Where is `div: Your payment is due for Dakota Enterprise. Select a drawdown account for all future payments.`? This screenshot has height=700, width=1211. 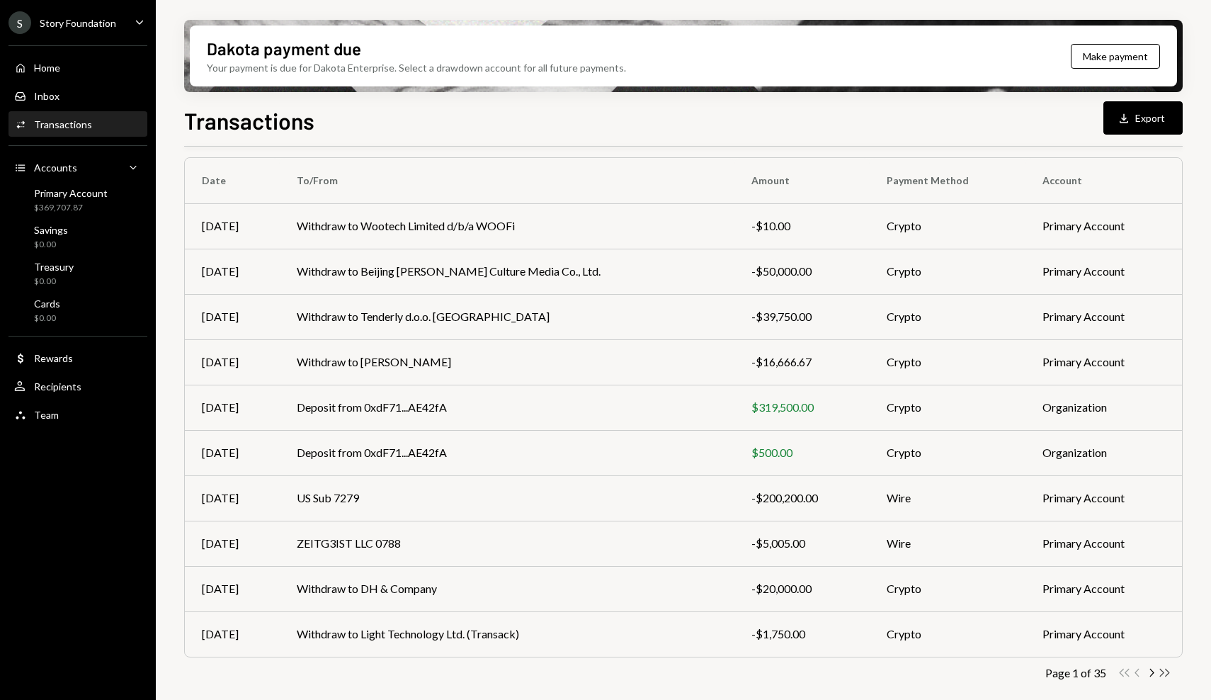 div: Your payment is due for Dakota Enterprise. Select a drawdown account for all future payments. is located at coordinates (417, 67).